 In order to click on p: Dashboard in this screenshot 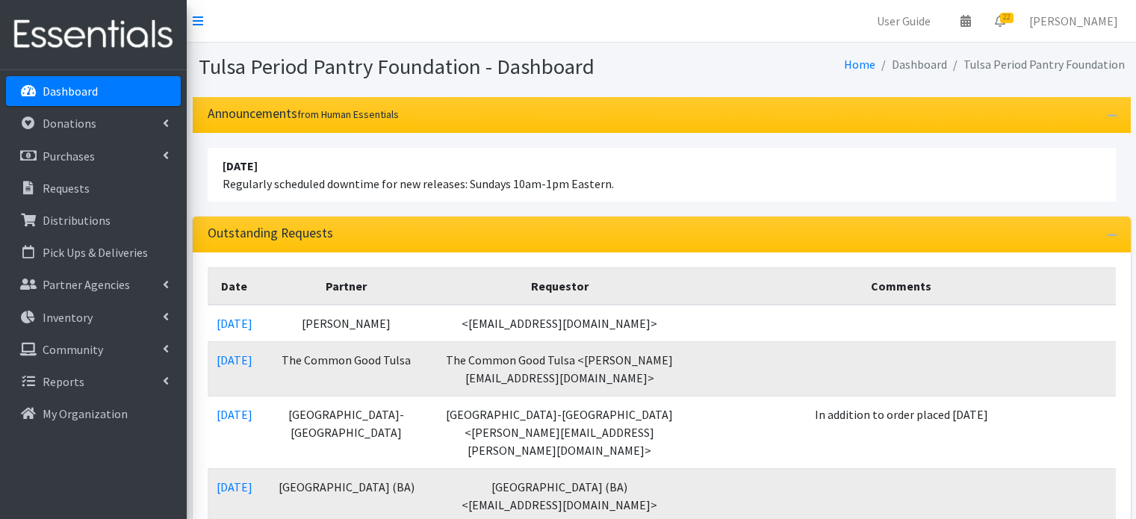, I will do `click(70, 91)`.